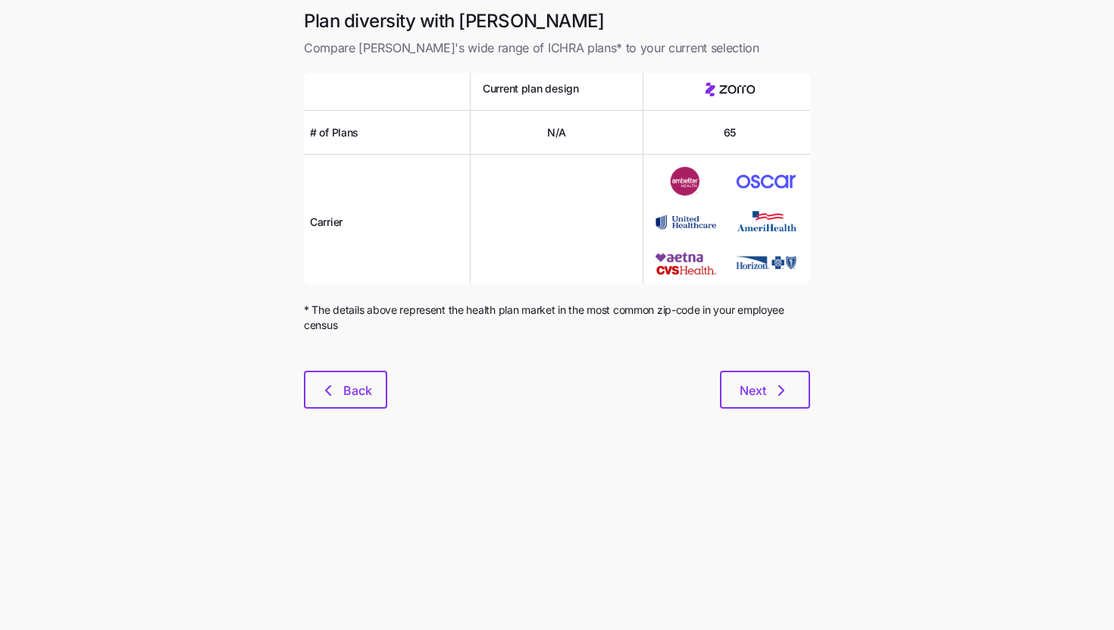  What do you see at coordinates (346, 390) in the screenshot?
I see `button: Back` at bounding box center [346, 390].